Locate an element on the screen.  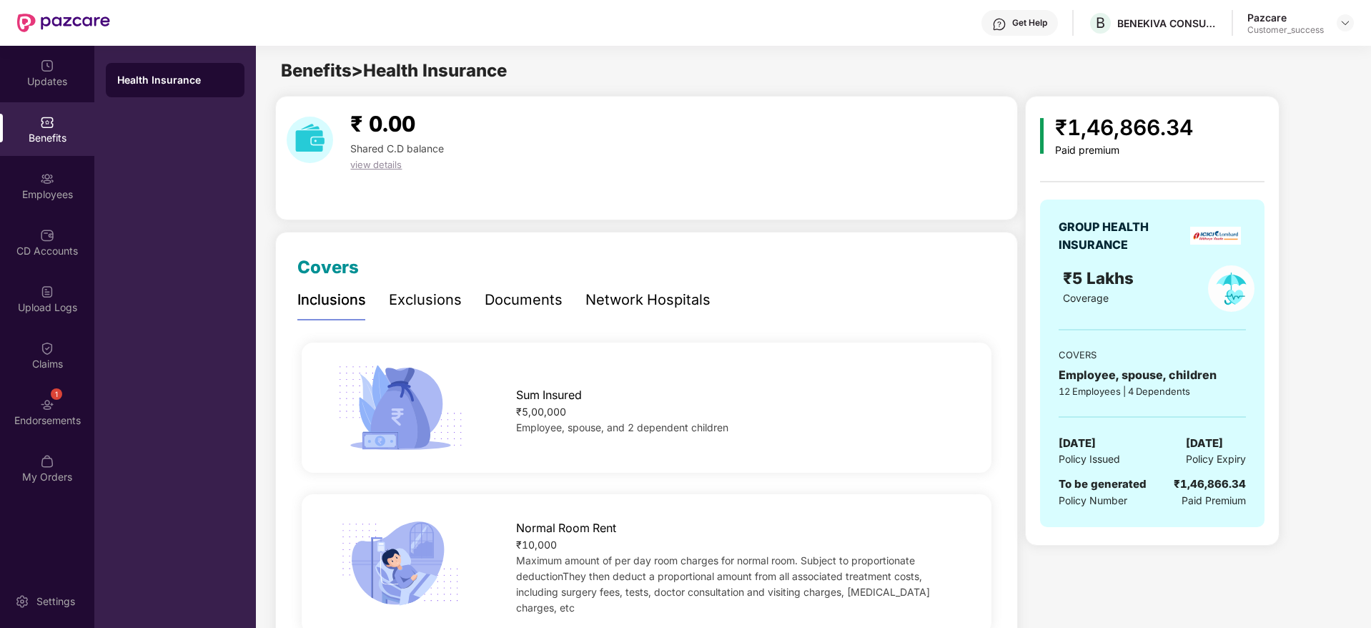
img: policyIcon is located at coordinates (1231, 288).